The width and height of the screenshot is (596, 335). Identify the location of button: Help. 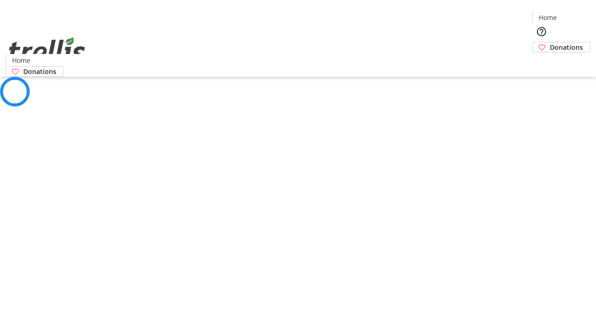
(542, 32).